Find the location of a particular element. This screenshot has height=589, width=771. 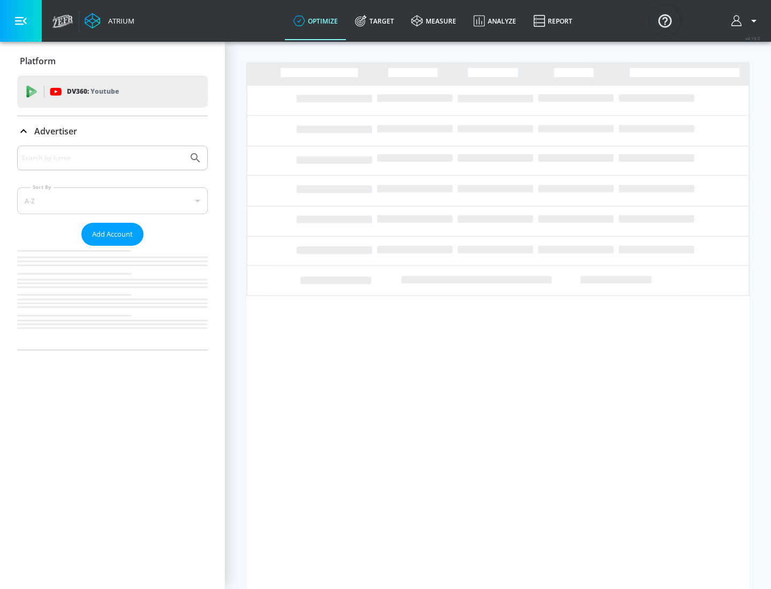

a: optimize is located at coordinates (315, 21).